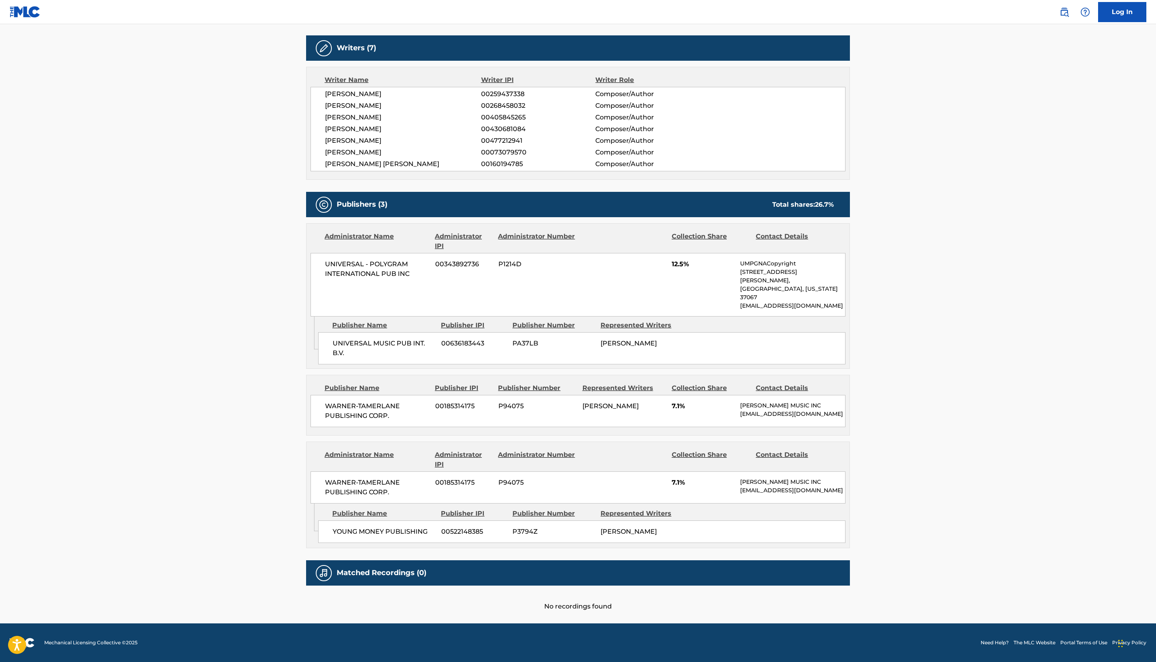 Image resolution: width=1156 pixels, height=662 pixels. Describe the element at coordinates (538, 80) in the screenshot. I see `div: Writer IPI` at that location.